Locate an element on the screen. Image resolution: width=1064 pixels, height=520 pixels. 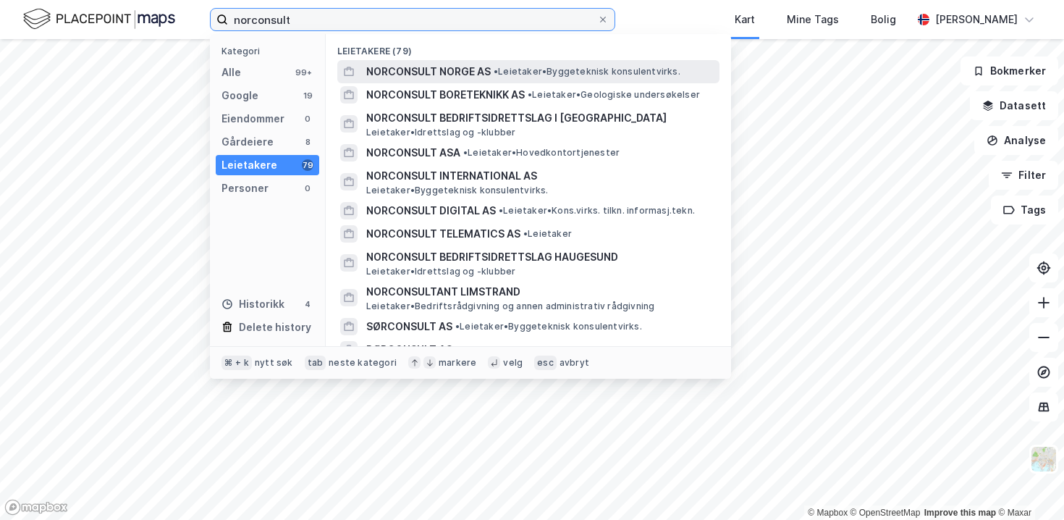
a: Mapbox homepage is located at coordinates (36, 507).